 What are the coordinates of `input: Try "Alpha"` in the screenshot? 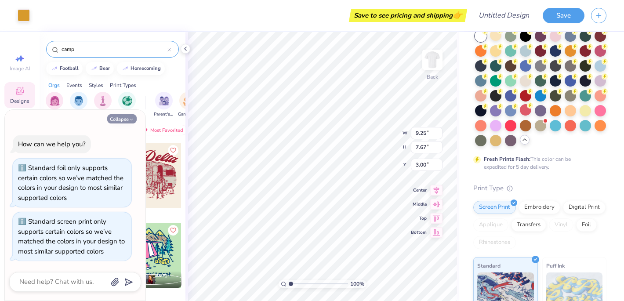 It's located at (114, 49).